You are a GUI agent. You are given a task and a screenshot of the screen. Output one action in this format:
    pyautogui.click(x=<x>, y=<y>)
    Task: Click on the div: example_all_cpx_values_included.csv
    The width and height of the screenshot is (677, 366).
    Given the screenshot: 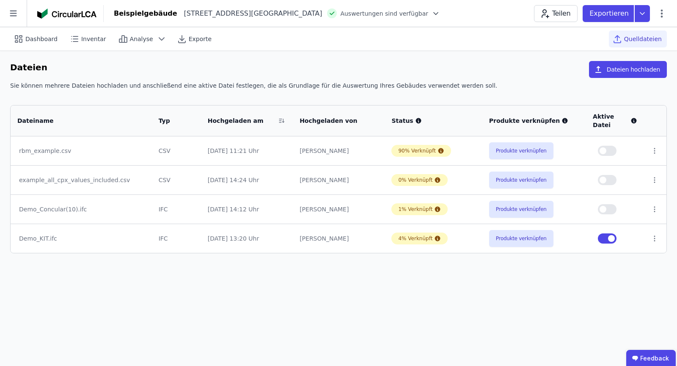 What is the action you would take?
    pyautogui.click(x=81, y=180)
    